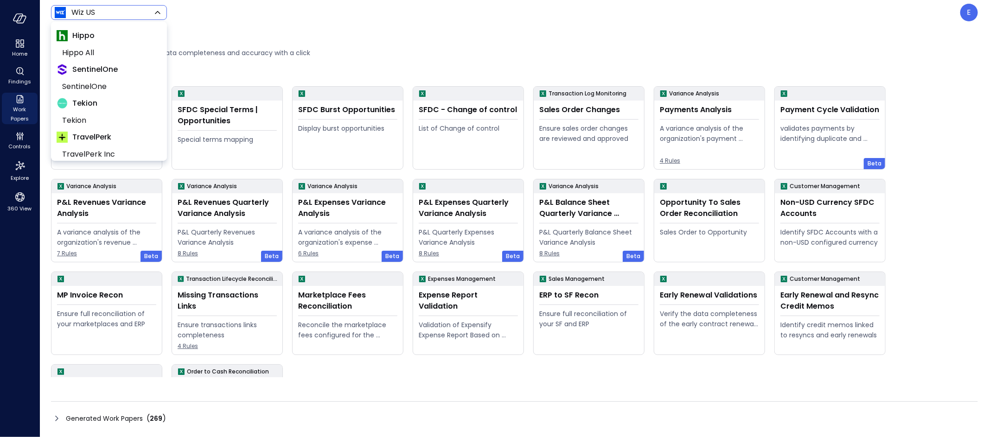  Describe the element at coordinates (62, 36) in the screenshot. I see `img: Hippo` at that location.